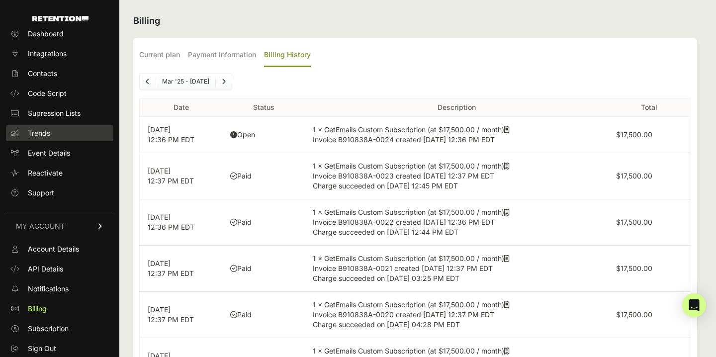 This screenshot has width=716, height=357. What do you see at coordinates (60, 54) in the screenshot?
I see `a: Integrations` at bounding box center [60, 54].